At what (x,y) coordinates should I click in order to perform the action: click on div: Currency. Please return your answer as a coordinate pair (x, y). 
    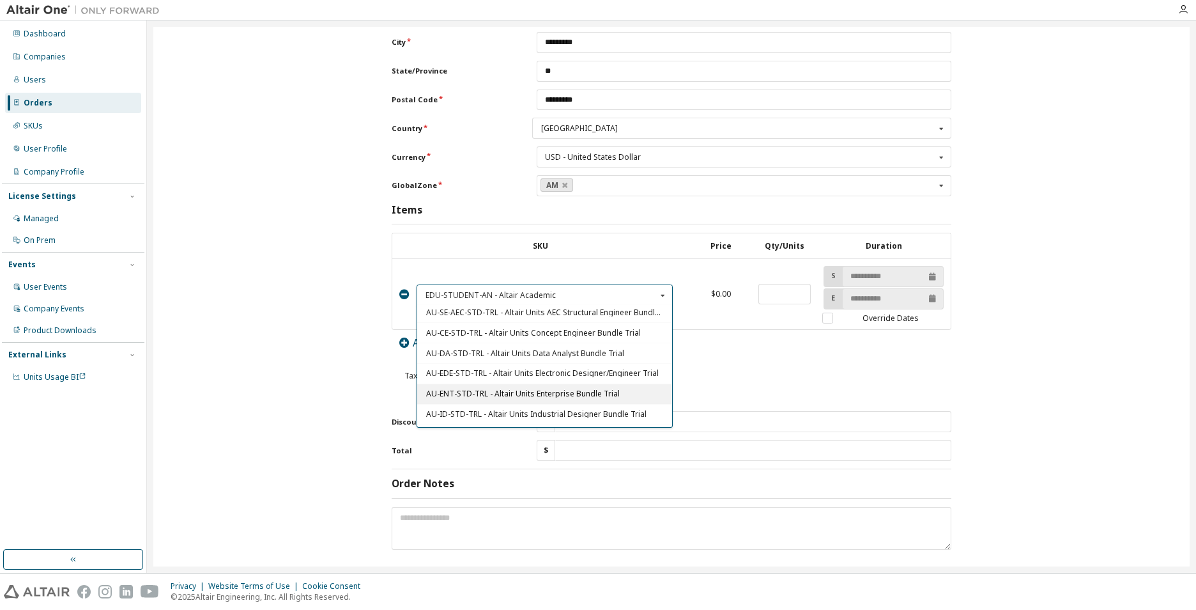
    Looking at the image, I should click on (744, 157).